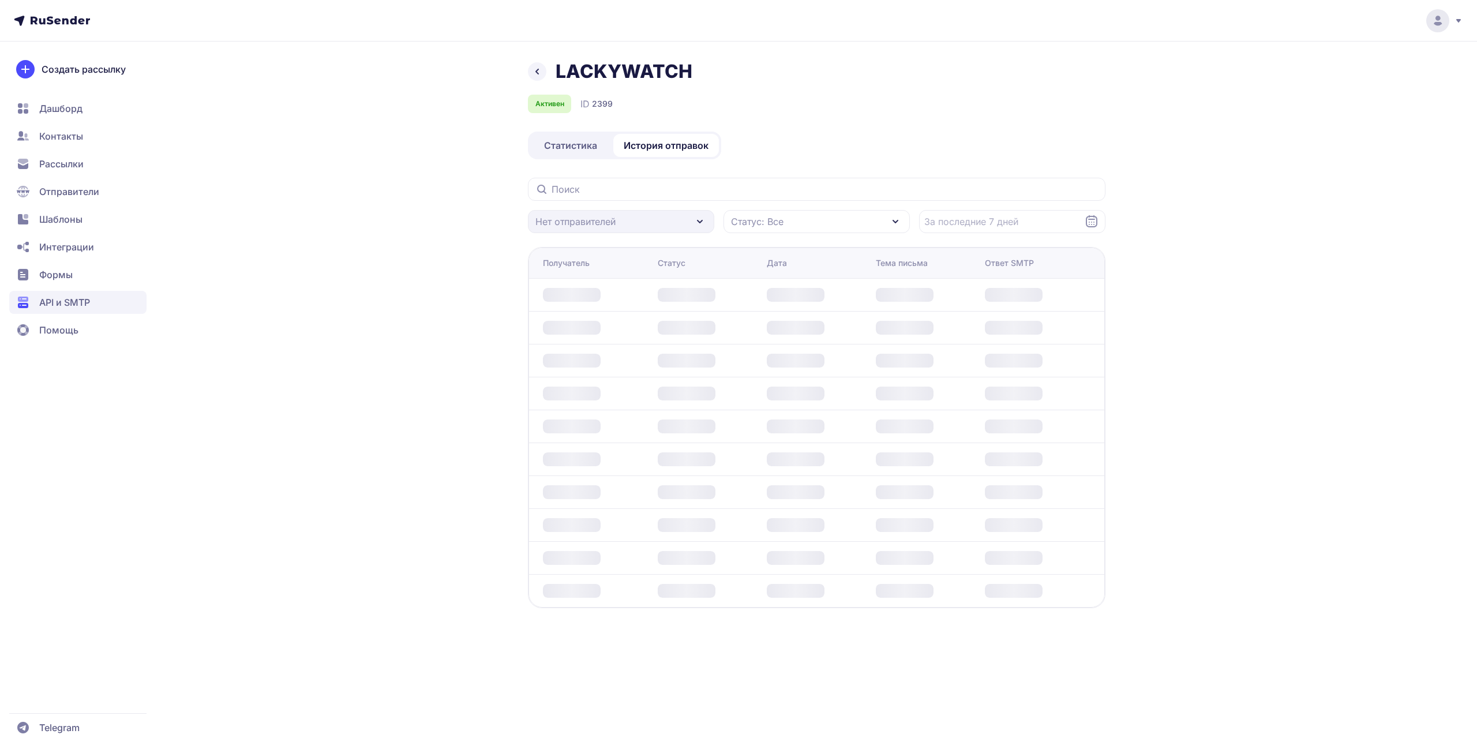 The image size is (1477, 753). What do you see at coordinates (570, 145) in the screenshot?
I see `span: Статистика` at bounding box center [570, 145].